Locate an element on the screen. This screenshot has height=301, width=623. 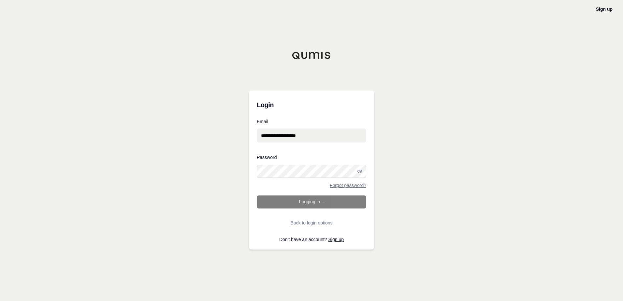
h3: Login is located at coordinates (312, 105).